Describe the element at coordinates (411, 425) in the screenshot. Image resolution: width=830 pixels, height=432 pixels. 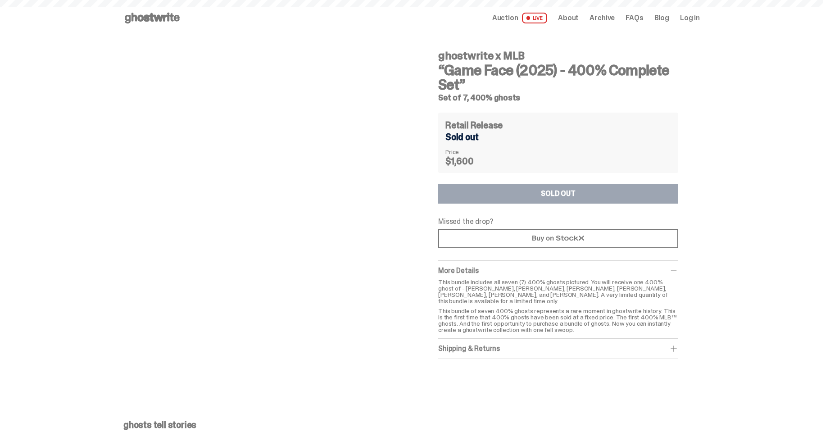
I see `p: ghosts tell stories` at that location.